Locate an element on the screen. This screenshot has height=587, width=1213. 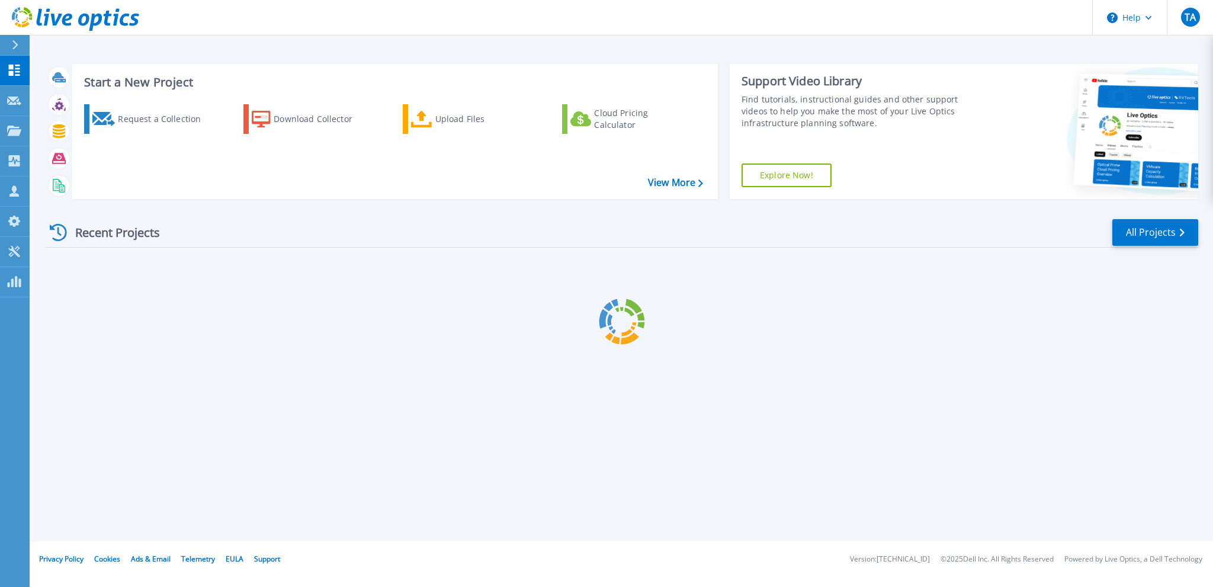
span: TA is located at coordinates (1190, 17).